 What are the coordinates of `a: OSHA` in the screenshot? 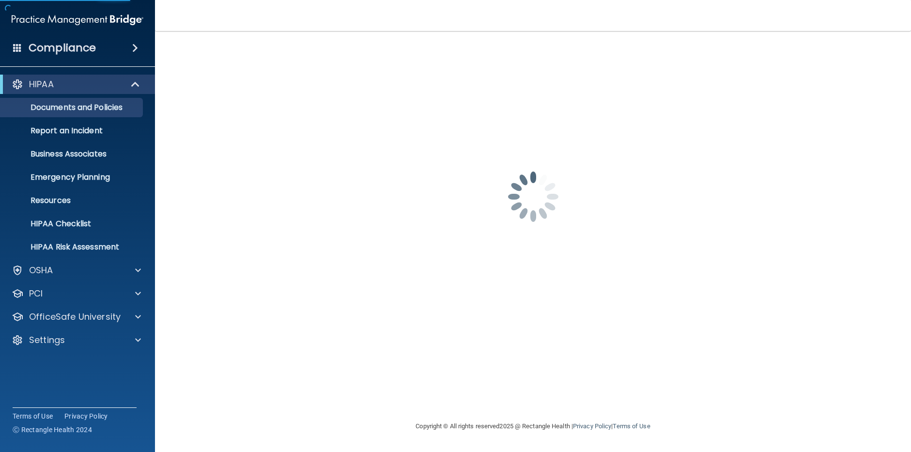 It's located at (76, 270).